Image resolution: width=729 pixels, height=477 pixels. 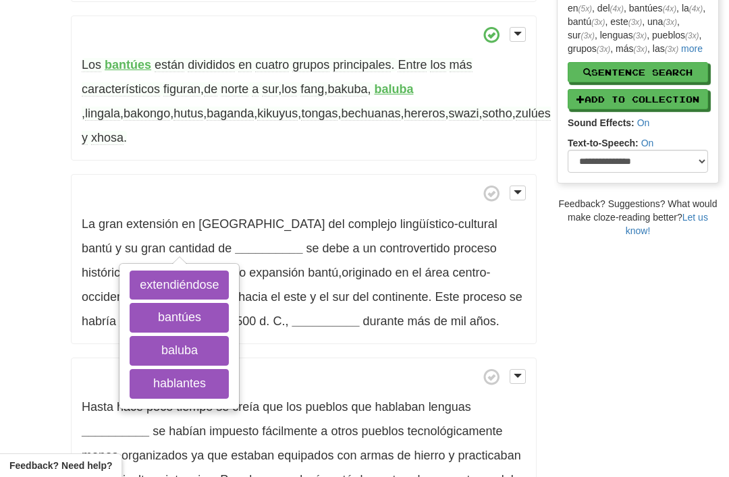 I want to click on span: sur, so click(x=270, y=89).